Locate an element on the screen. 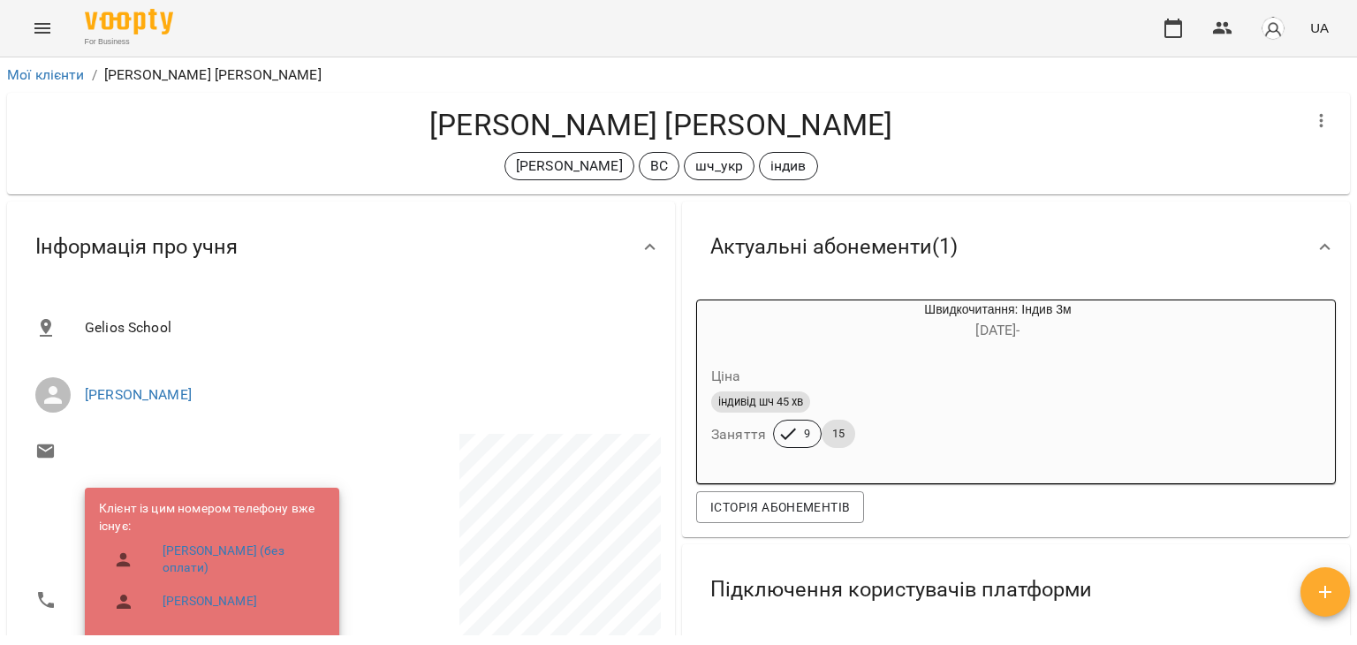 This screenshot has width=1357, height=645. span: Підключення користувачів платформи is located at coordinates (901, 589).